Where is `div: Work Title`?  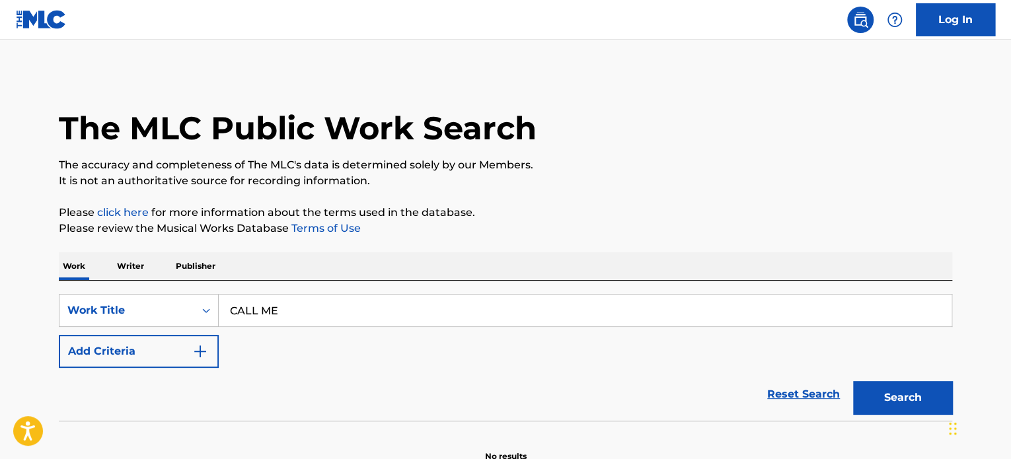 div: Work Title is located at coordinates (127, 310).